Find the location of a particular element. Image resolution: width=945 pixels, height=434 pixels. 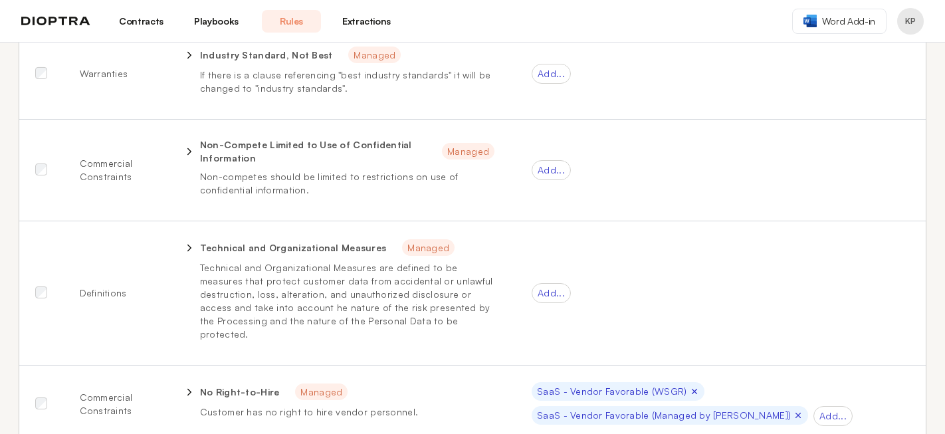

a: Word Add-in is located at coordinates (839, 21).